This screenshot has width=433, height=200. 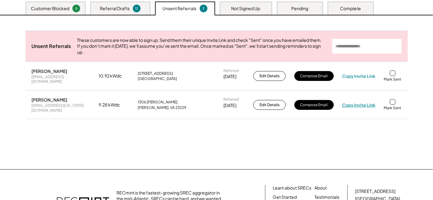 What do you see at coordinates (114, 105) in the screenshot?
I see `div: 9.28 kWdc` at bounding box center [114, 105].